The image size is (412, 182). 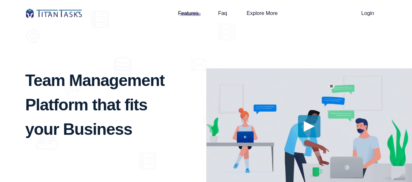 What do you see at coordinates (188, 13) in the screenshot?
I see `a: Features` at bounding box center [188, 13].